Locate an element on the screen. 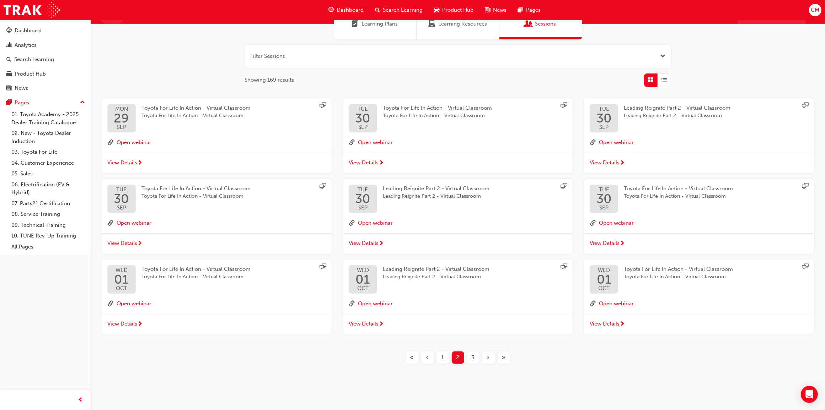 The width and height of the screenshot is (825, 410). div: Product Hub is located at coordinates (30, 74).